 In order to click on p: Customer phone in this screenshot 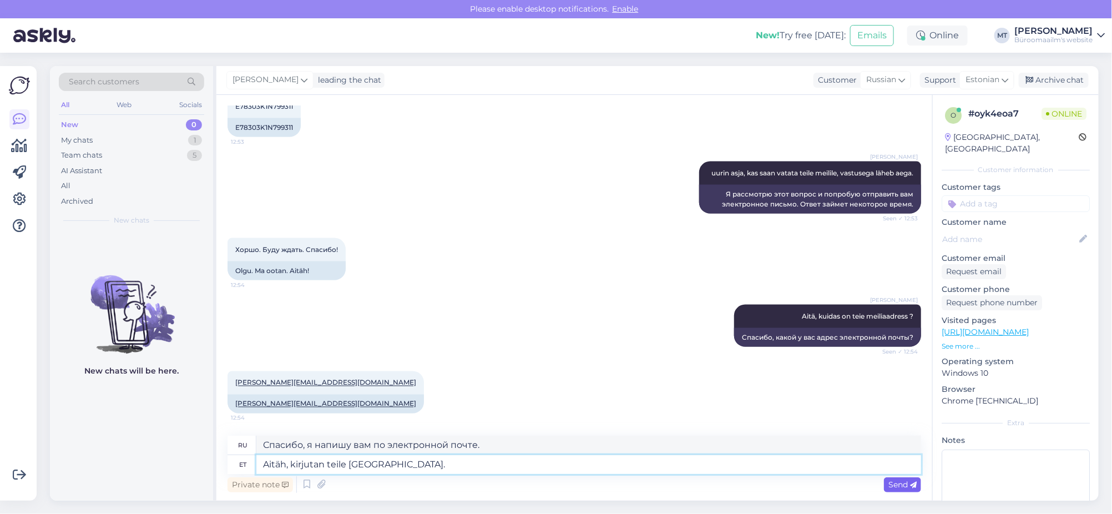, I will do `click(1016, 289)`.